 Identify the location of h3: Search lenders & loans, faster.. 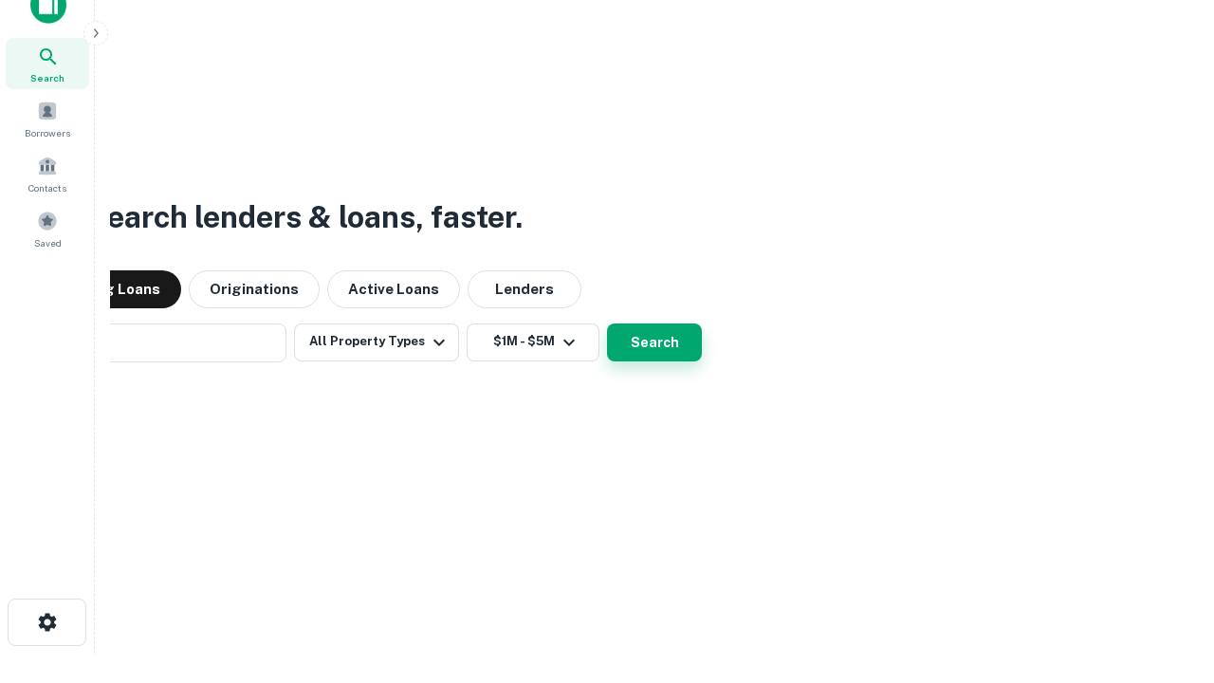
(305, 217).